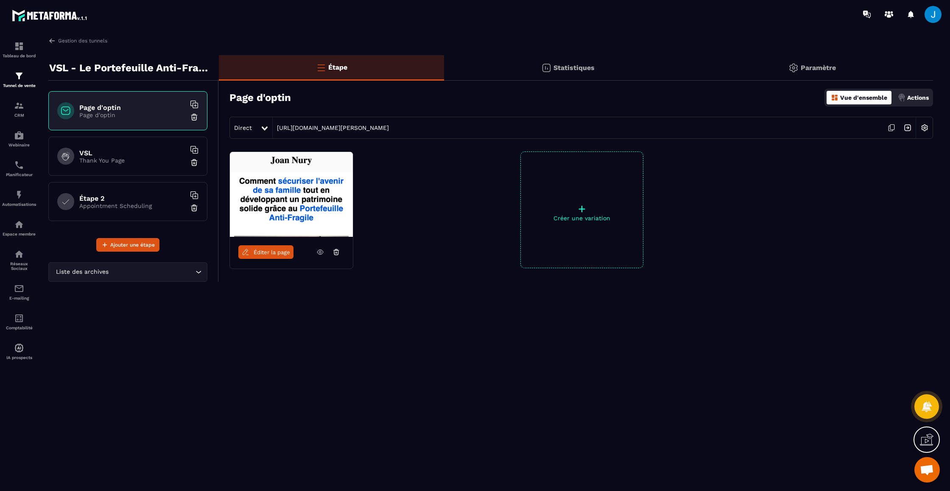  I want to click on p: Tableau de bord, so click(19, 56).